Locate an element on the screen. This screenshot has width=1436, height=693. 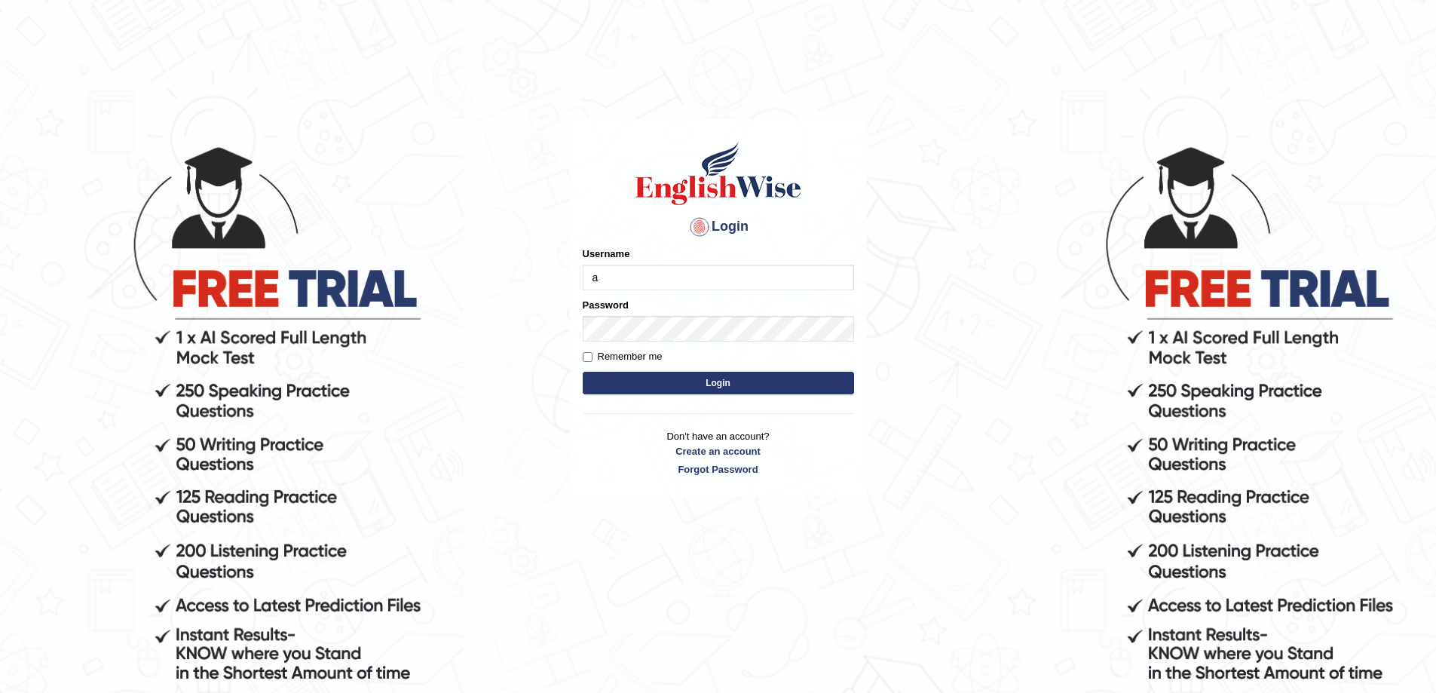
input: Remember me is located at coordinates (587, 357).